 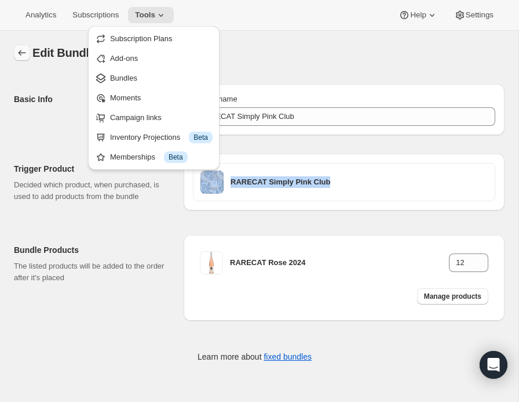 I want to click on button: Campaign links, so click(x=154, y=118).